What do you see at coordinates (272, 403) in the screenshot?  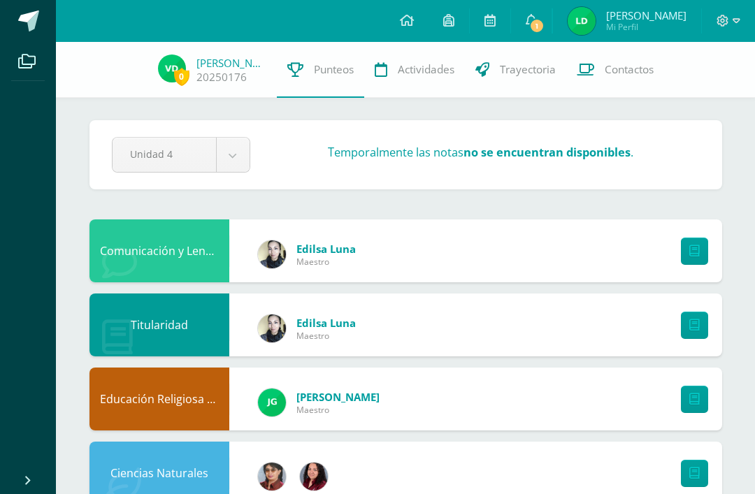 I see `img: 3da61d9b1d2c0c7b8f7e89c78bbce001.png` at bounding box center [272, 403].